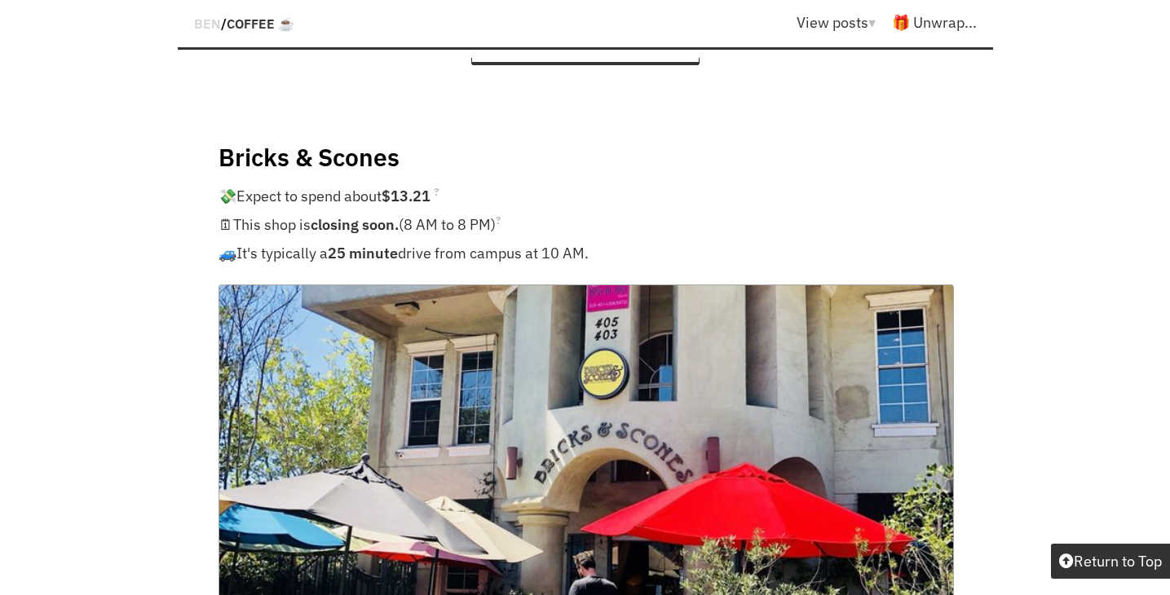 The width and height of the screenshot is (1170, 595). What do you see at coordinates (355, 224) in the screenshot?
I see `strong: closing soon.` at bounding box center [355, 224].